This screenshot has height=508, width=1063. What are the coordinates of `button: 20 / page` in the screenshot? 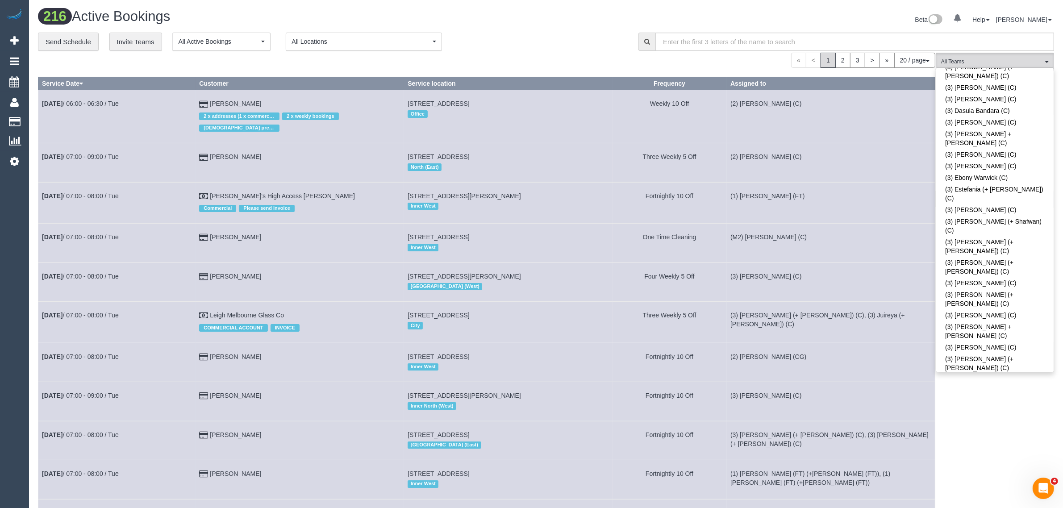 It's located at (914, 60).